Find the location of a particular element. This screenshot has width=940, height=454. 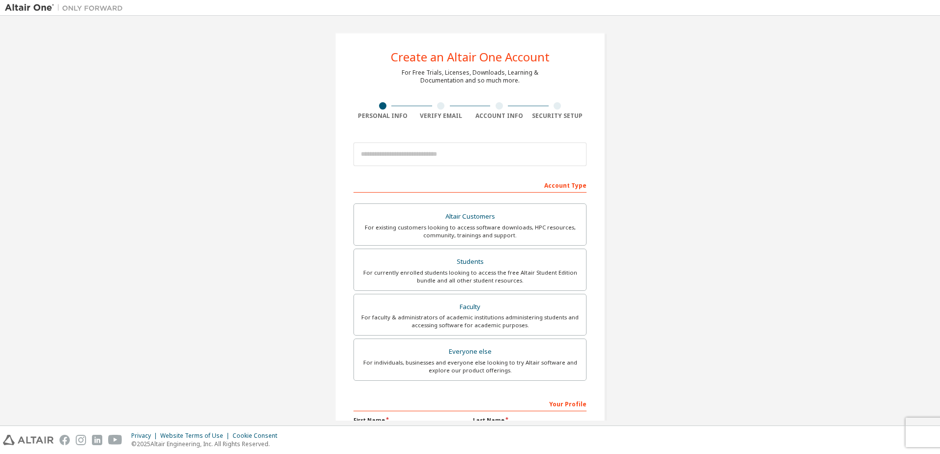

div: Account Info is located at coordinates (499, 116).